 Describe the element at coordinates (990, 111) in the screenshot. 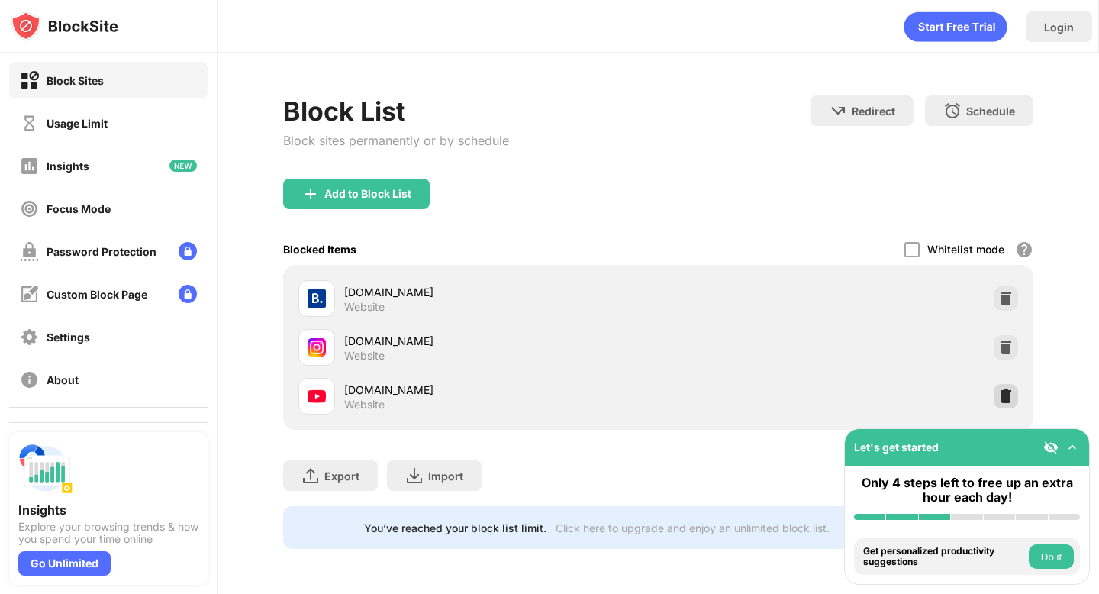

I see `div: Schedule` at that location.